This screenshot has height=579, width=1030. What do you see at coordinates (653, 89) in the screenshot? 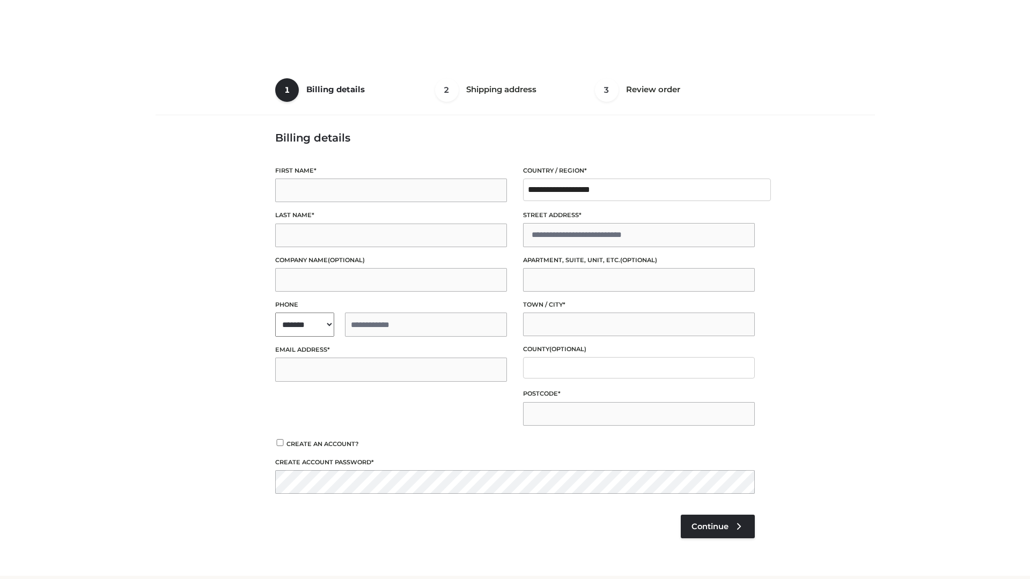
I see `span: Review order` at bounding box center [653, 89].